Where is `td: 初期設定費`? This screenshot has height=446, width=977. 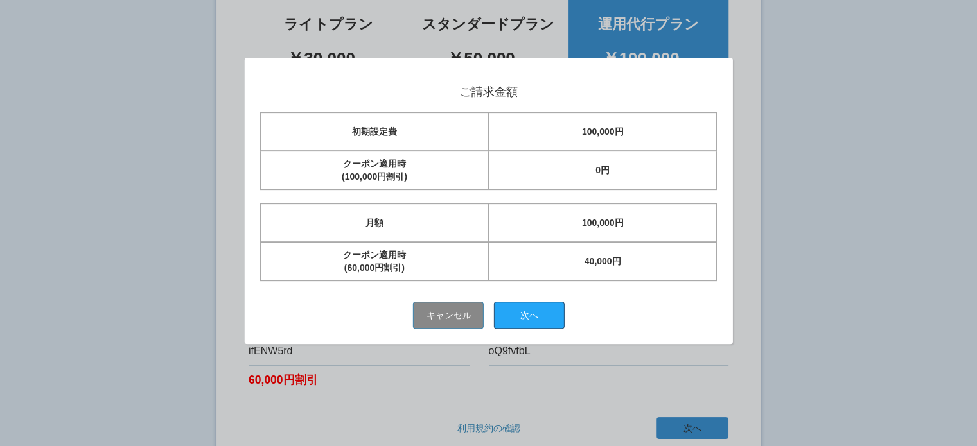 td: 初期設定費 is located at coordinates (374, 132).